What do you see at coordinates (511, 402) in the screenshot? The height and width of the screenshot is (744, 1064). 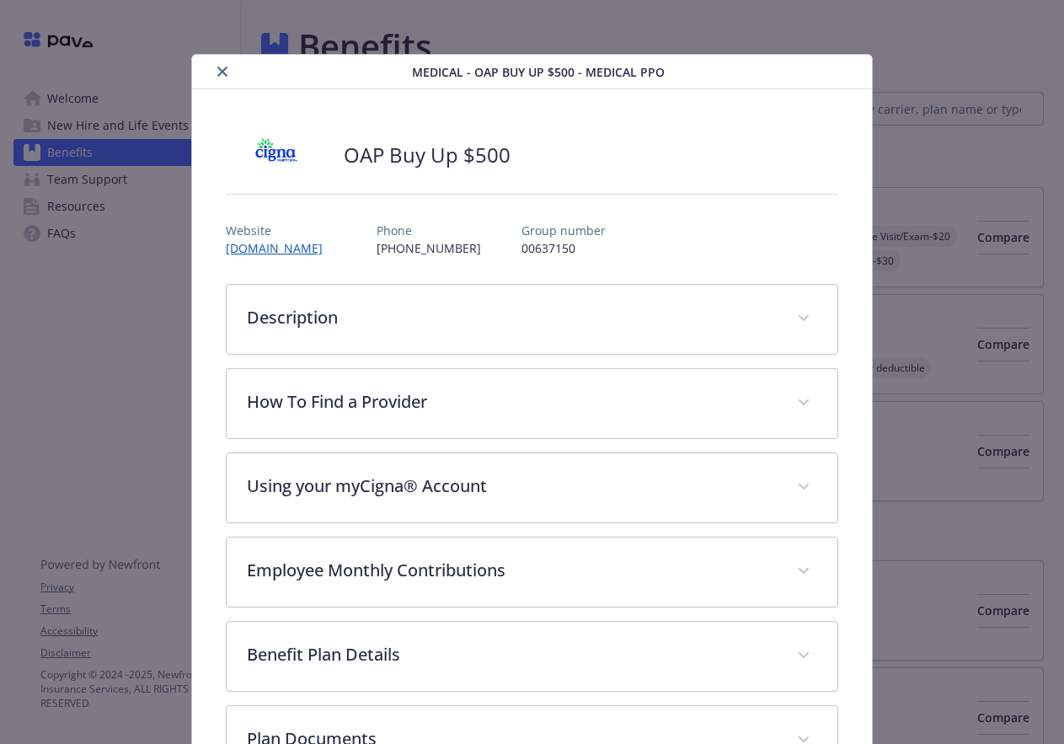 I see `p: How To Find a Provider` at bounding box center [511, 402].